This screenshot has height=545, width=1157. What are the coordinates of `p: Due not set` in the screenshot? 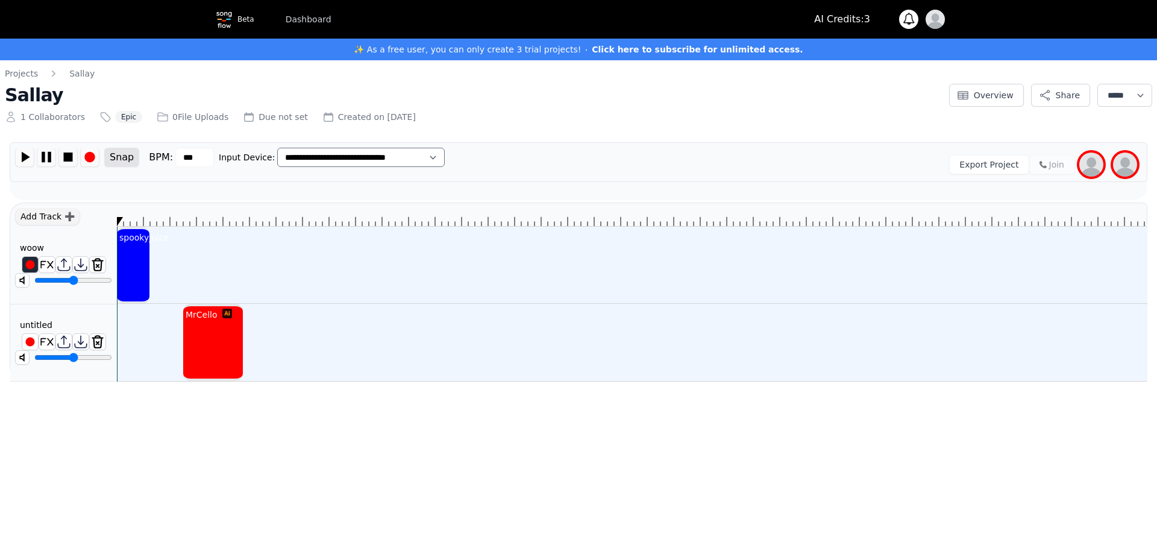 It's located at (283, 117).